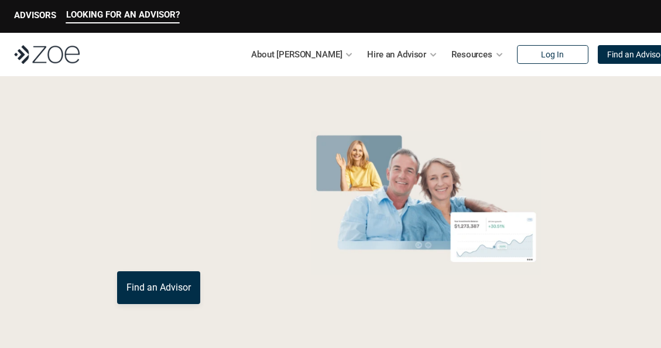 This screenshot has height=348, width=661. I want to click on p: LOOKING FOR AN ADVISOR?, so click(123, 15).